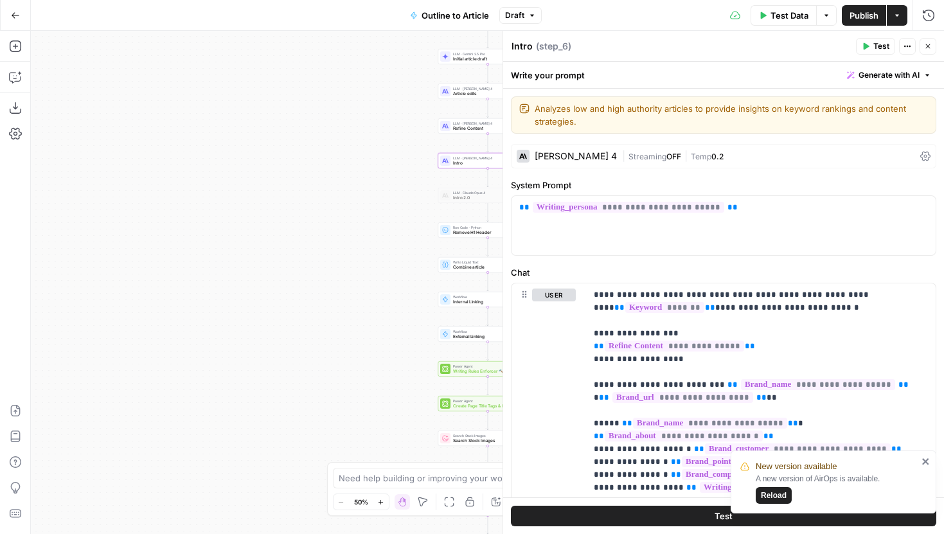 The height and width of the screenshot is (534, 944). I want to click on g: Edge from step_8 to step_236, so click(488, 282).